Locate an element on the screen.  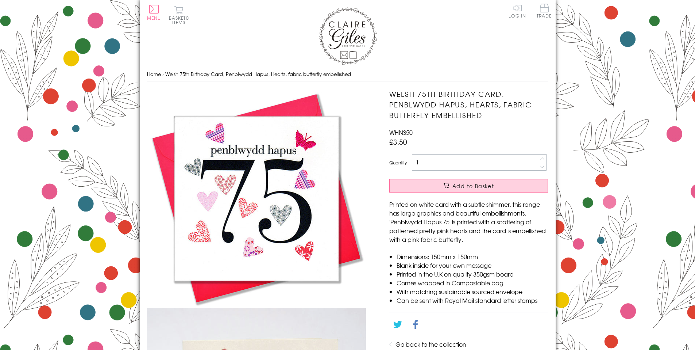
label: Quantity is located at coordinates (398, 162).